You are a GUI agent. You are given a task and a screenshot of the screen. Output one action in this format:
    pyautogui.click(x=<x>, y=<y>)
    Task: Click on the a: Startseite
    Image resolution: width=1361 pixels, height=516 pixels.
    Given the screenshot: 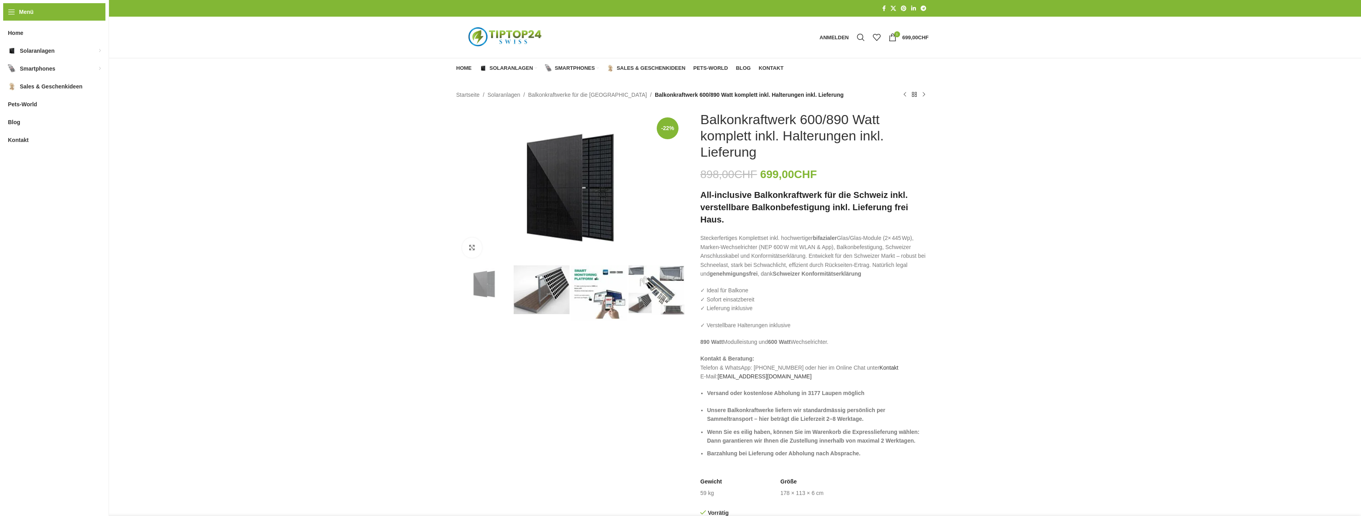 What is the action you would take?
    pyautogui.click(x=468, y=95)
    